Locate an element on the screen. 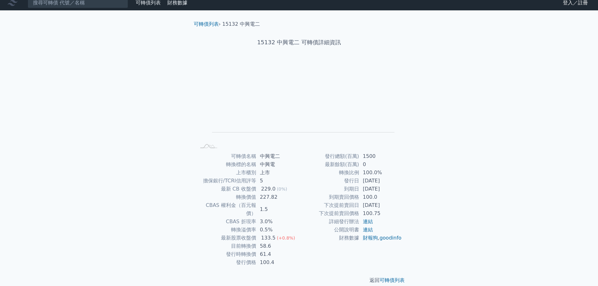 The image size is (598, 286). span: (0%) is located at coordinates (282, 189).